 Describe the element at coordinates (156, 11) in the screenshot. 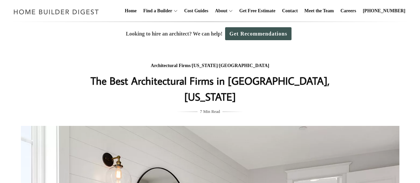

I see `a: Find a Builder` at that location.